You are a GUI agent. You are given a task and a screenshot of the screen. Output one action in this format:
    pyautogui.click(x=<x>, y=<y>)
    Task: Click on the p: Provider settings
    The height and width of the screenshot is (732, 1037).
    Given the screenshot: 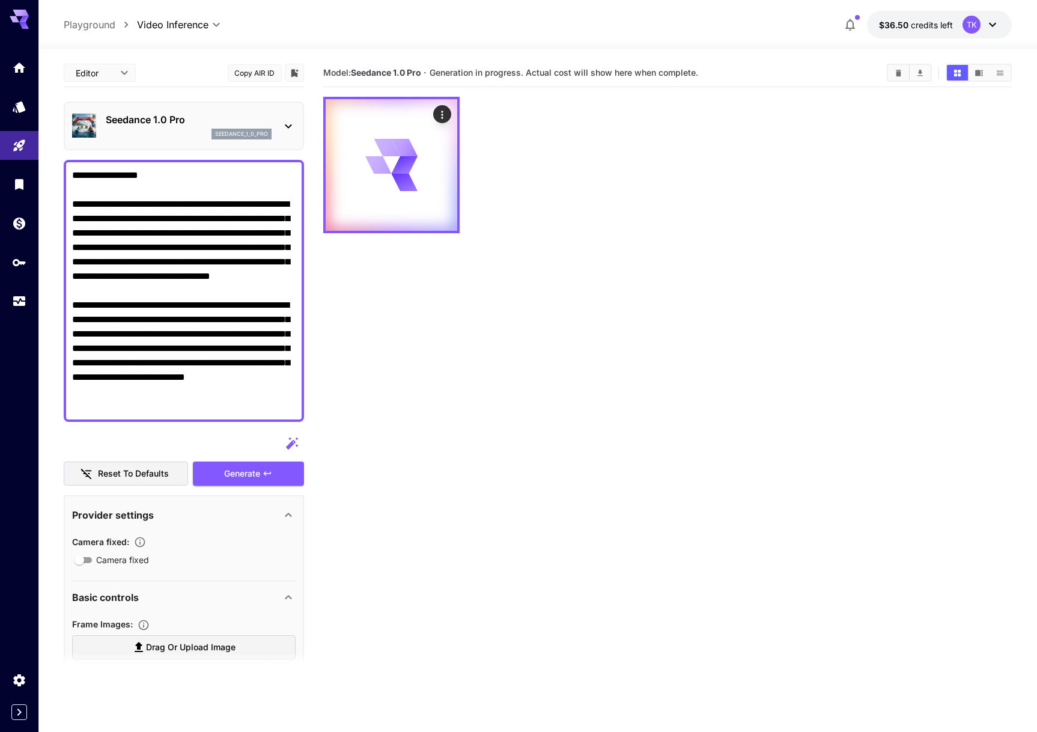 What is the action you would take?
    pyautogui.click(x=113, y=515)
    